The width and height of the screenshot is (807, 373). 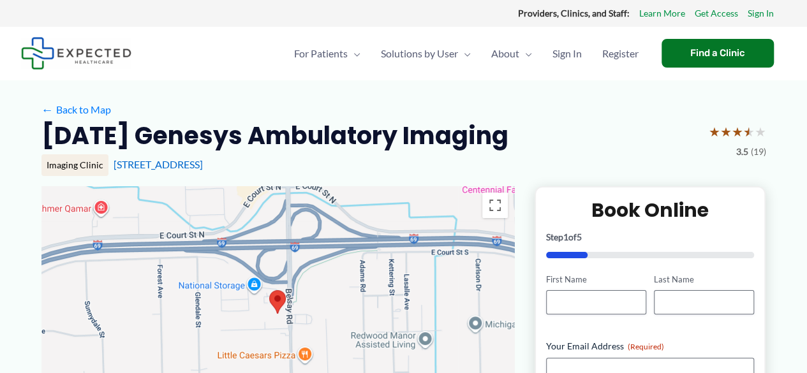 What do you see at coordinates (620, 54) in the screenshot?
I see `a: Register` at bounding box center [620, 54].